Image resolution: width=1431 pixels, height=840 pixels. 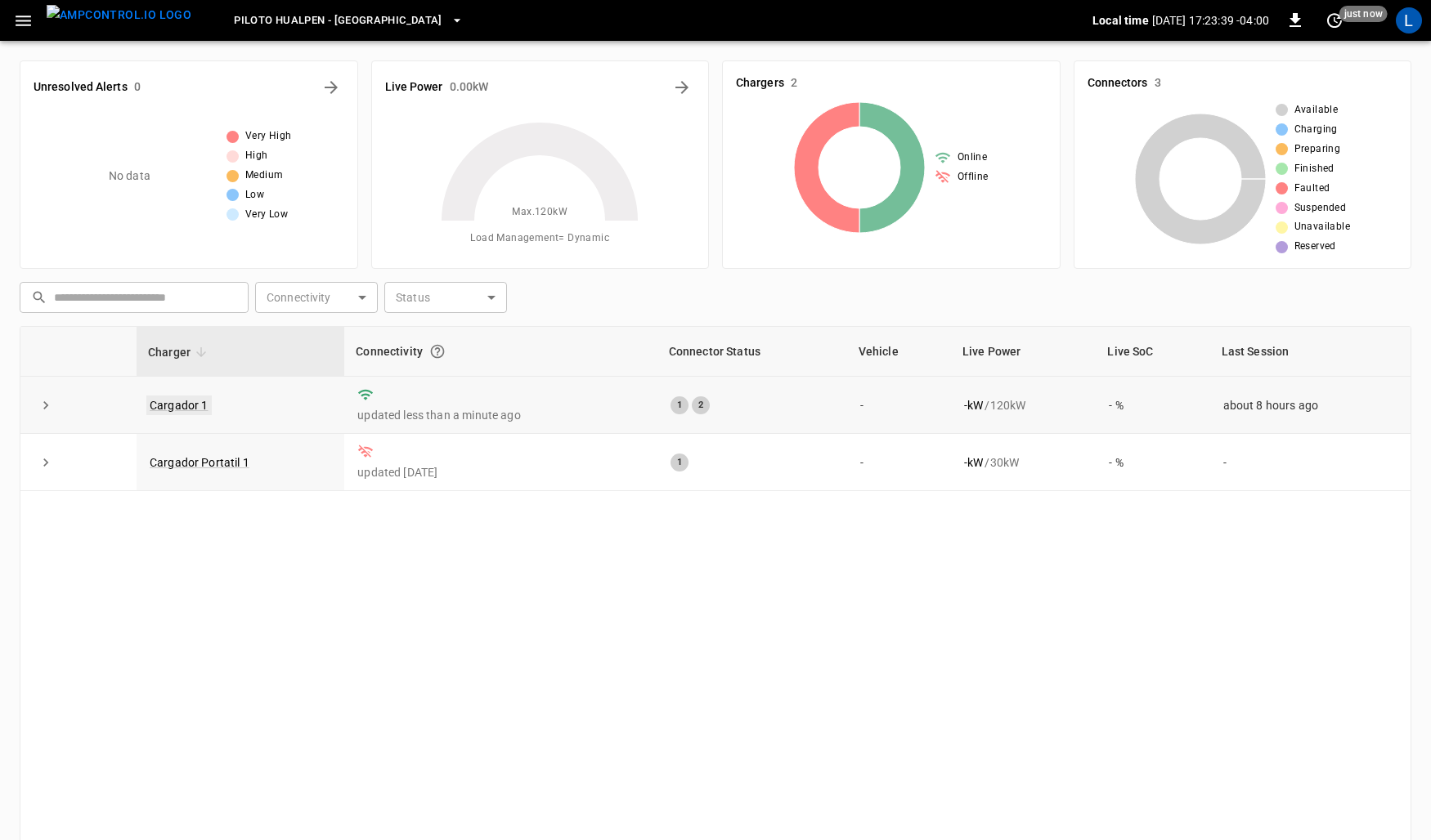 I want to click on th: Vehicle, so click(x=899, y=351).